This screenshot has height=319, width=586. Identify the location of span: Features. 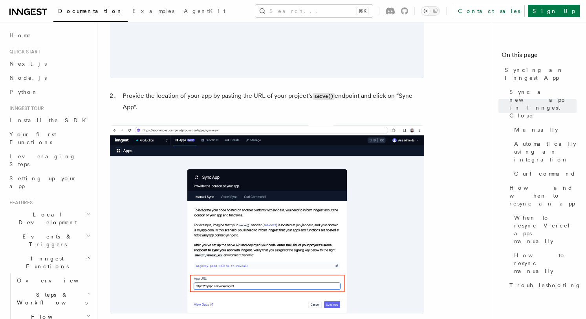
(19, 203).